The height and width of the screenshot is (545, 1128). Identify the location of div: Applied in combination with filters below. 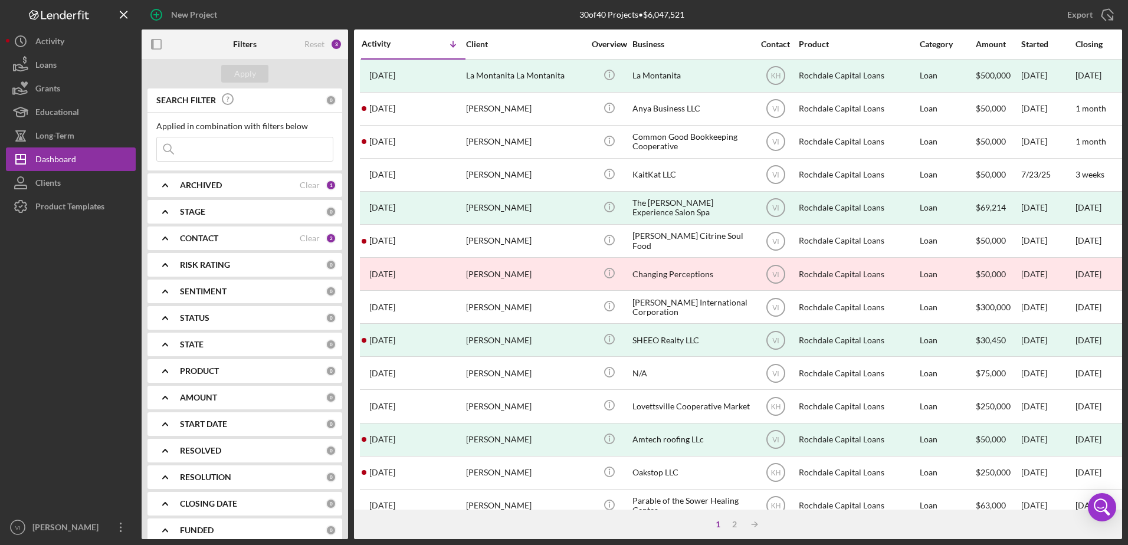
(245, 126).